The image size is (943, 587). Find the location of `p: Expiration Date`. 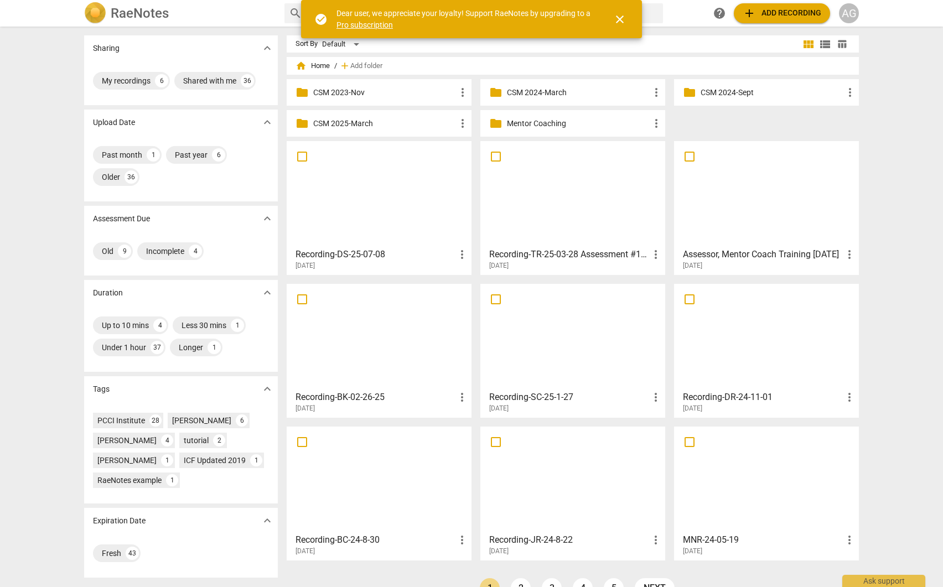

p: Expiration Date is located at coordinates (119, 521).